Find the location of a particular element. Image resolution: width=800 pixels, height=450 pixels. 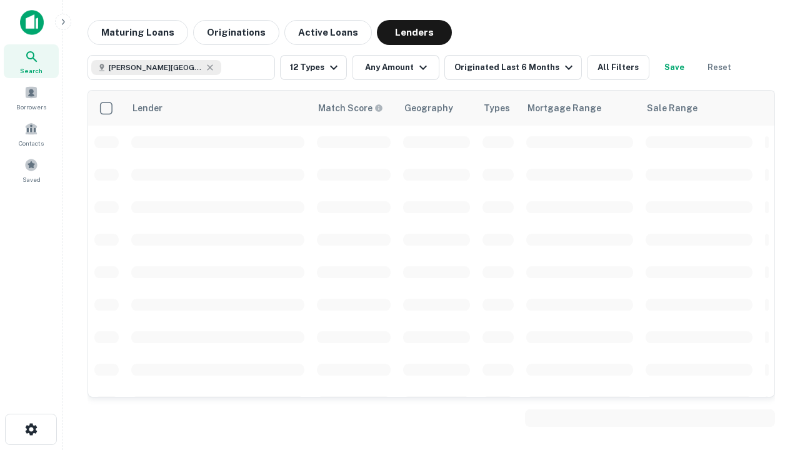

div: Search is located at coordinates (31, 61).